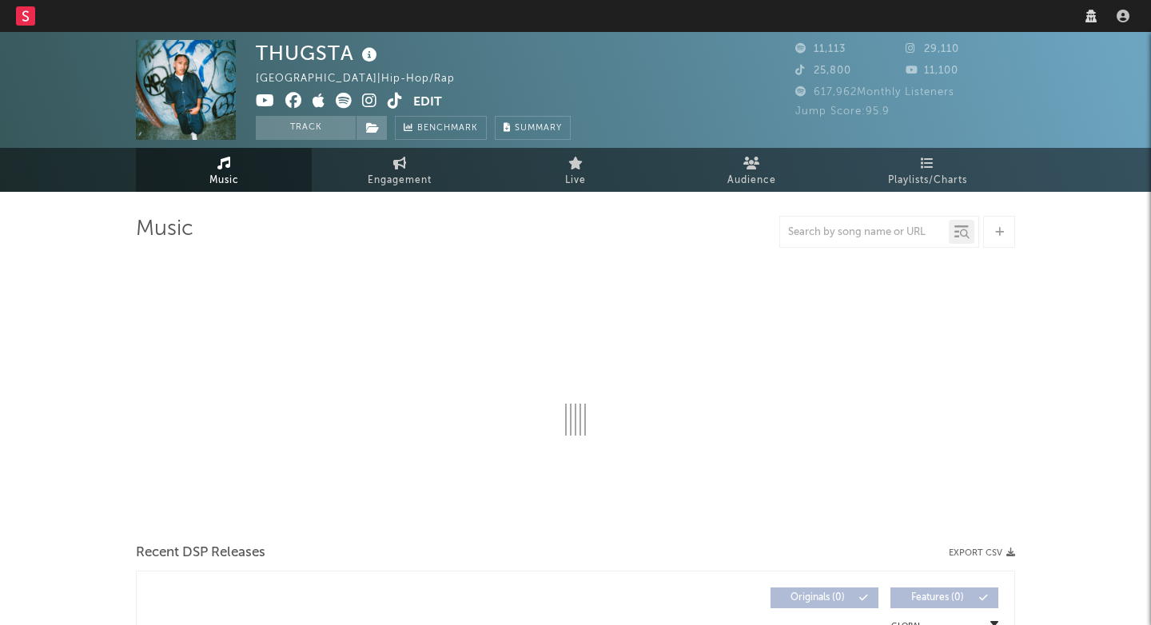 The width and height of the screenshot is (1151, 625). What do you see at coordinates (318, 53) in the screenshot?
I see `div: THUGSTA` at bounding box center [318, 53].